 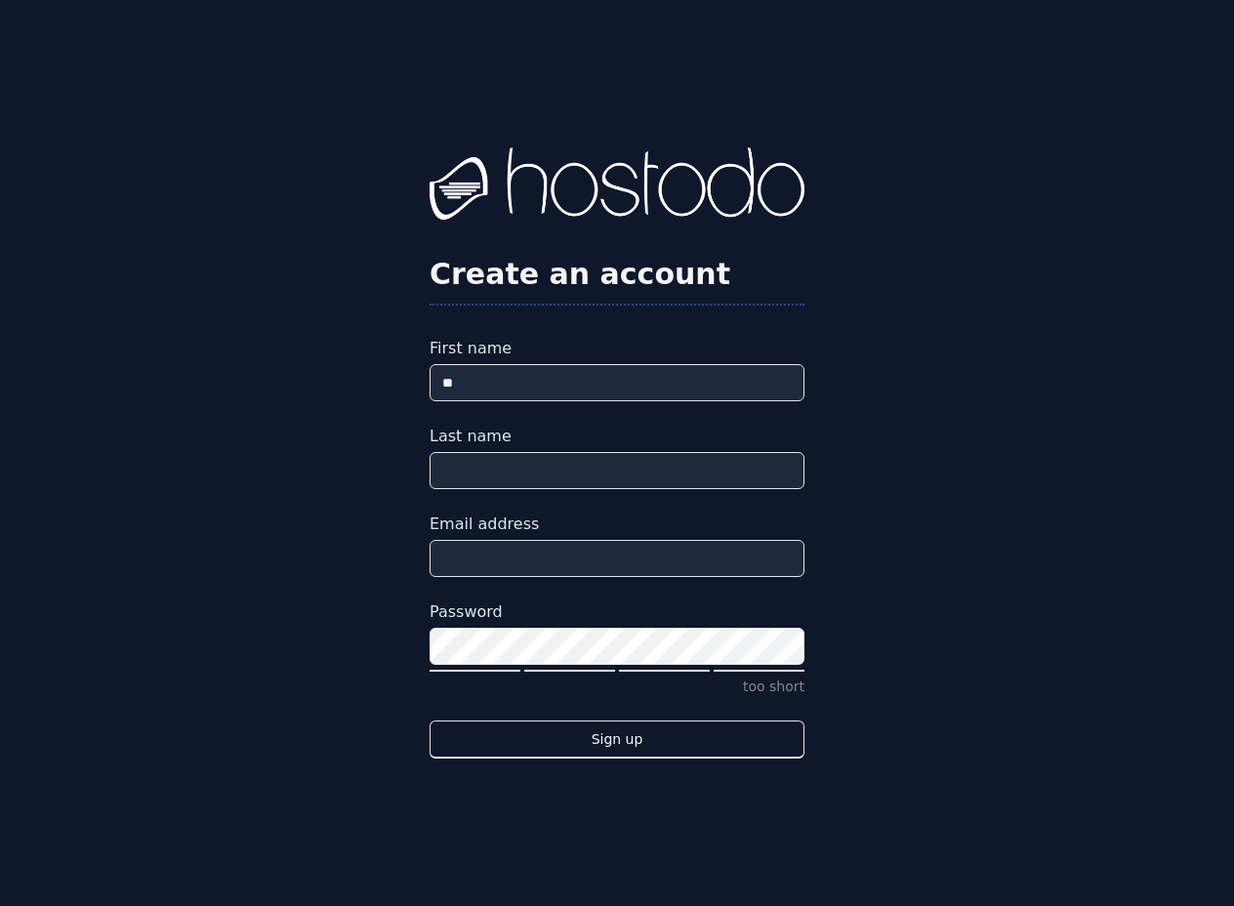 What do you see at coordinates (617, 436) in the screenshot?
I see `label: Last name` at bounding box center [617, 436].